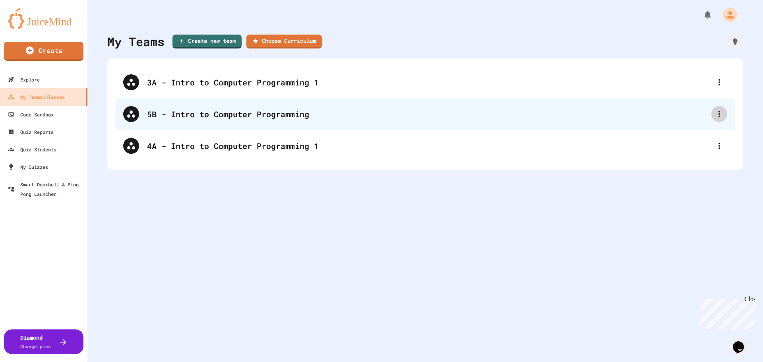  I want to click on img: logo-orange.svg, so click(44, 18).